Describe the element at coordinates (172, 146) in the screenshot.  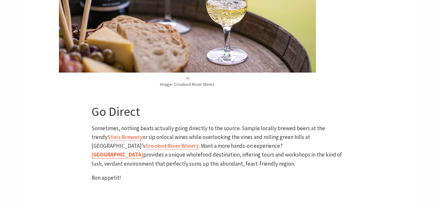
I see `b: Crooked River Winery` at that location.